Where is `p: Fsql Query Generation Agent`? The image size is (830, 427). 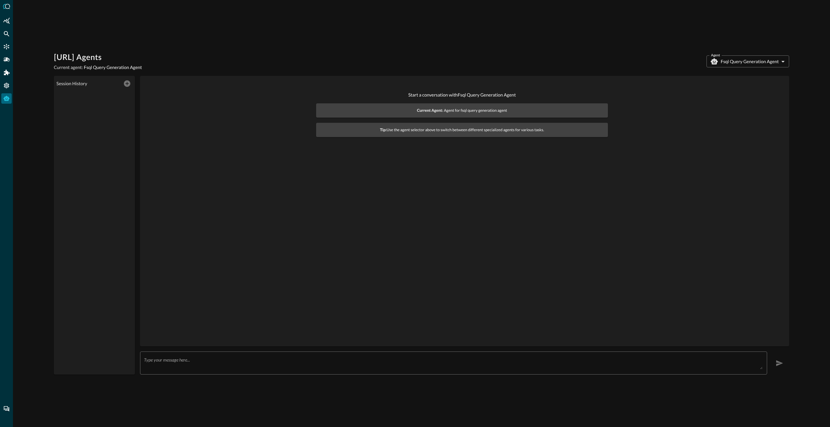
p: Fsql Query Generation Agent is located at coordinates (749, 62).